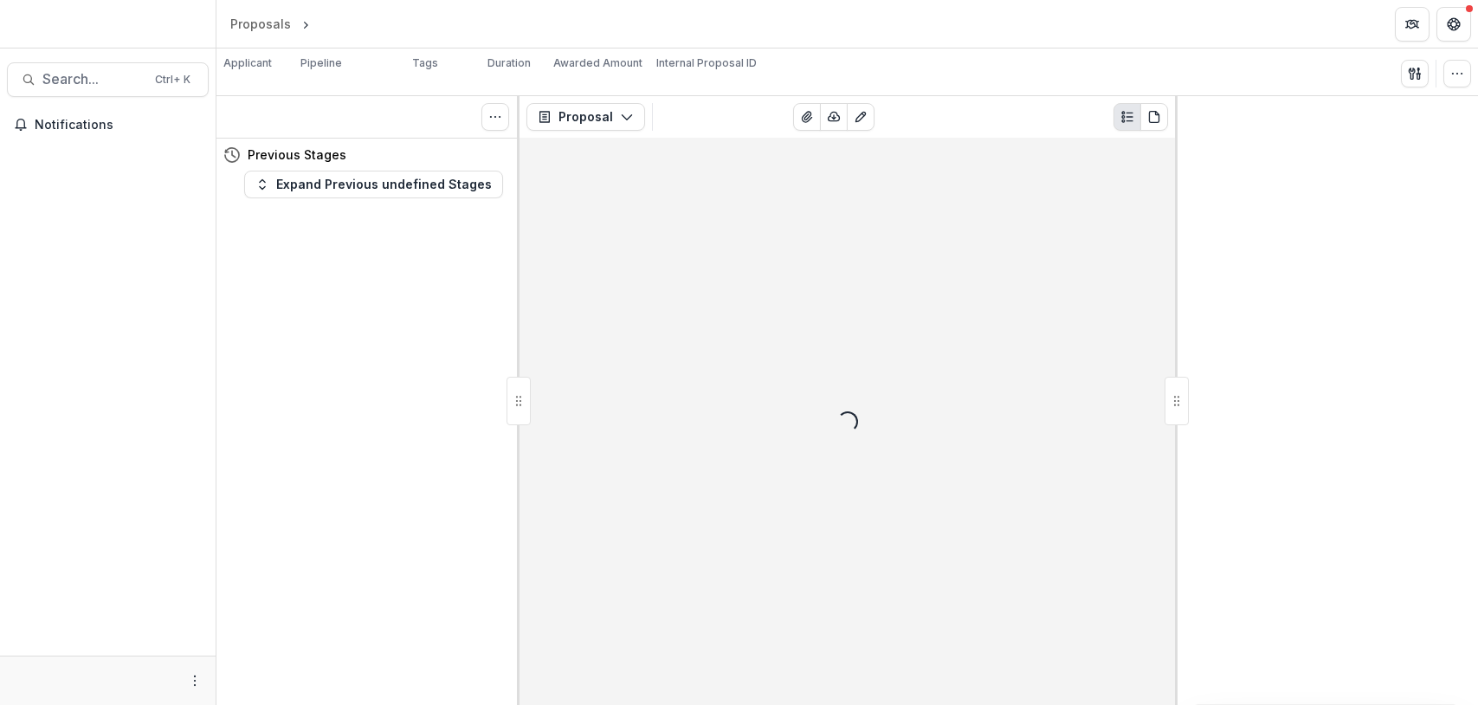  Describe the element at coordinates (261, 23) in the screenshot. I see `div: Proposals` at that location.